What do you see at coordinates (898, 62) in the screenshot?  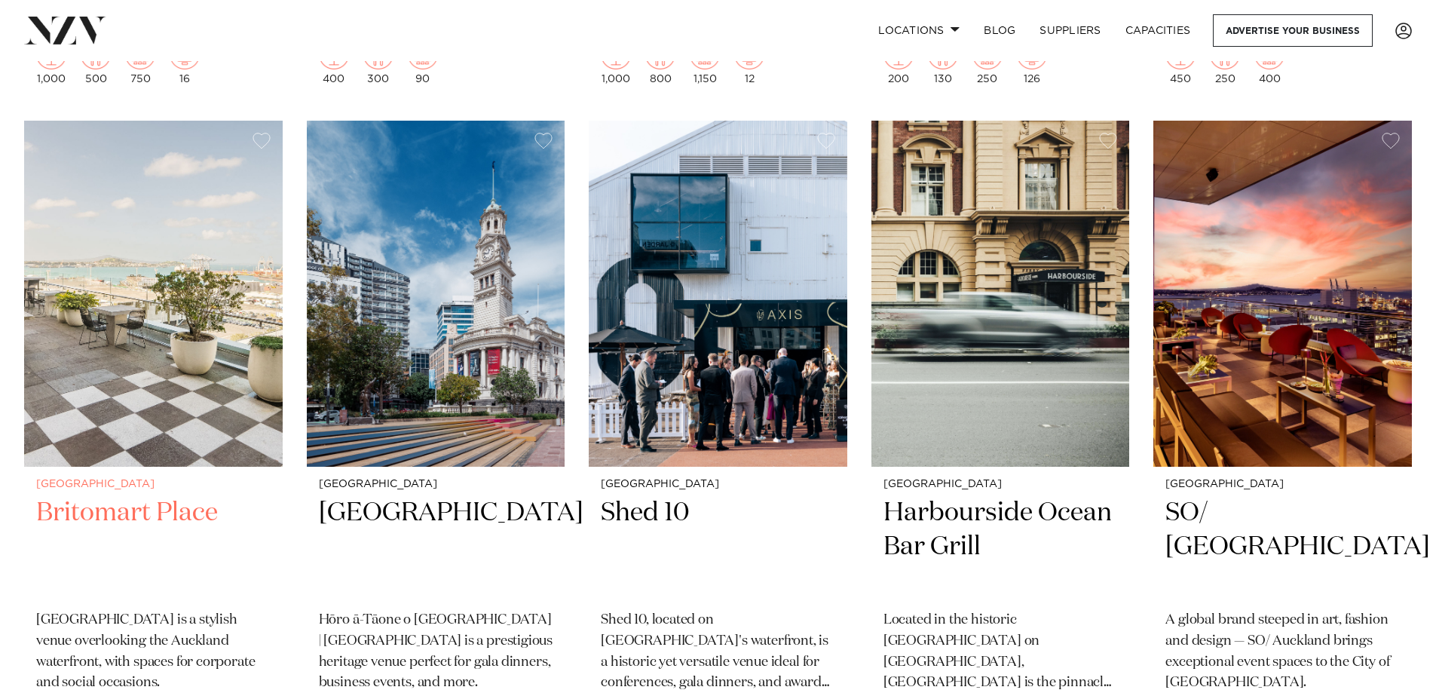 I see `div: 200` at bounding box center [898, 62].